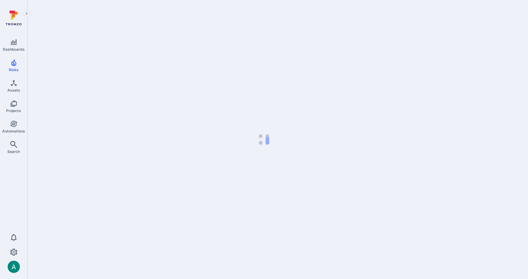  What do you see at coordinates (13, 131) in the screenshot?
I see `span: Automations` at bounding box center [13, 131].